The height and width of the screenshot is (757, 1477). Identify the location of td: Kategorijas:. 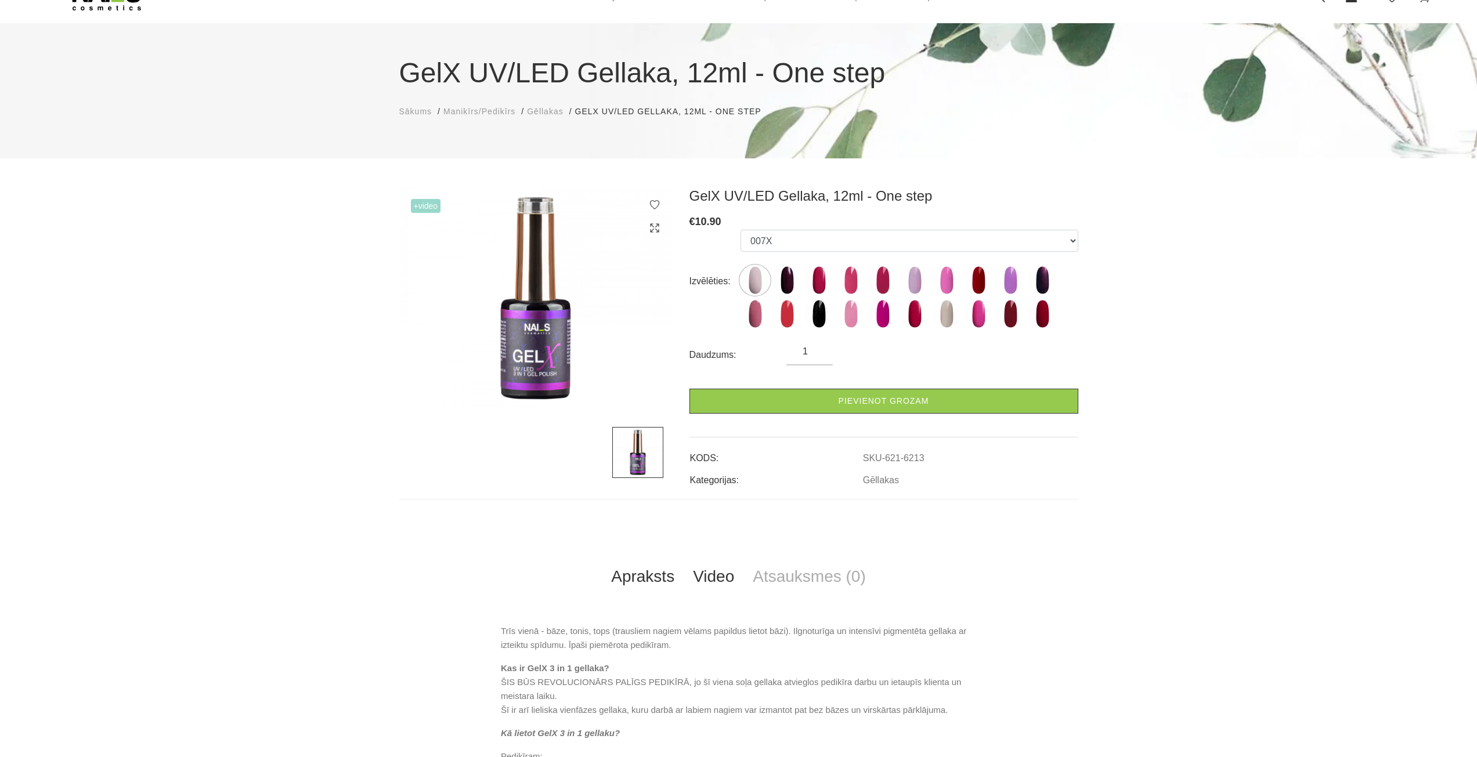
(776, 477).